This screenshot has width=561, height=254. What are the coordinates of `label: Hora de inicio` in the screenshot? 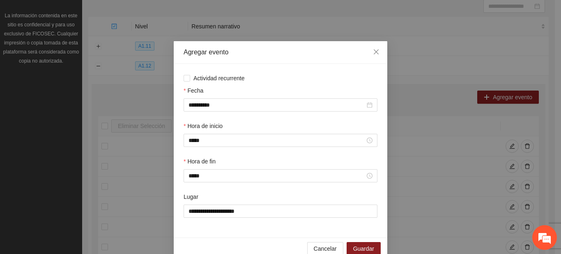 It's located at (203, 126).